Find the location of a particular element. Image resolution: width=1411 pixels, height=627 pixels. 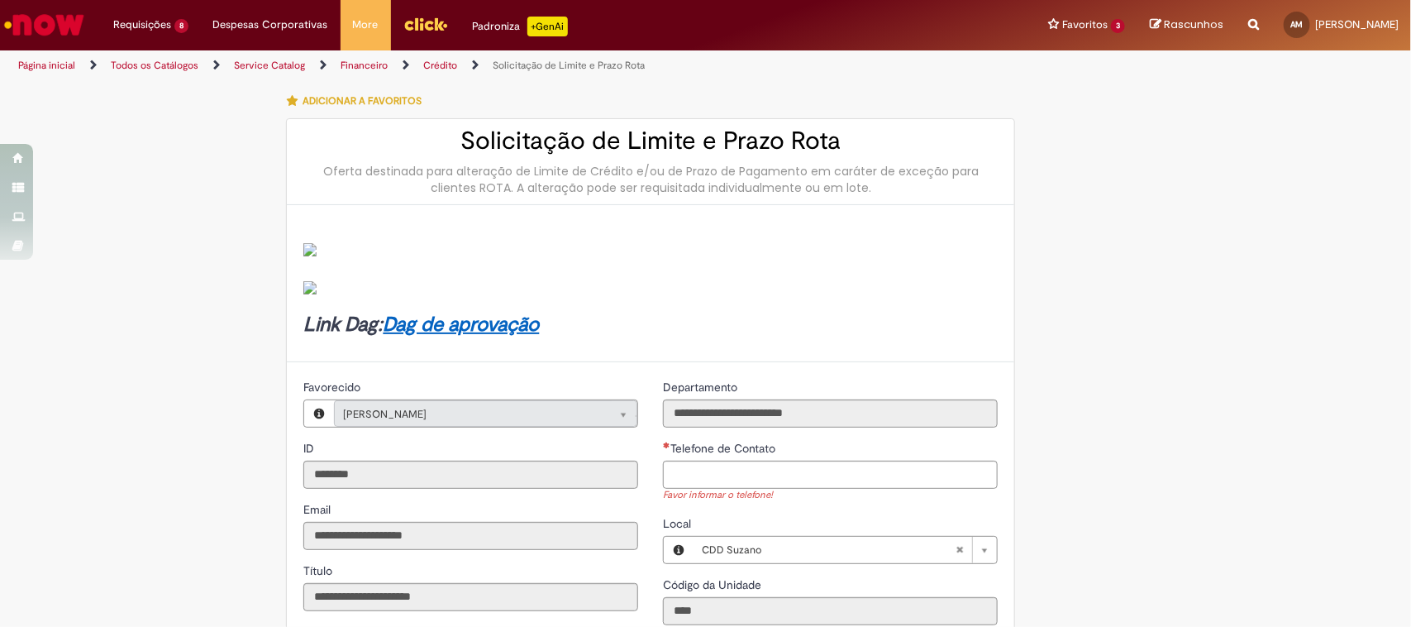

h2: Solicitação de Limite e Prazo Rota is located at coordinates (651, 141).